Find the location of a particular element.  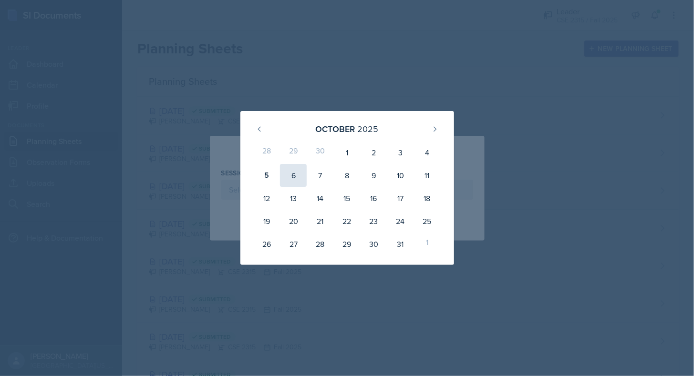

div: 9 is located at coordinates (374, 176).